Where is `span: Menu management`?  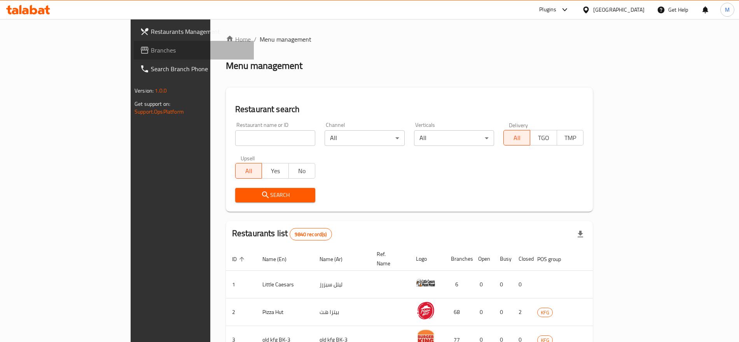
span: Menu management is located at coordinates (285, 39).